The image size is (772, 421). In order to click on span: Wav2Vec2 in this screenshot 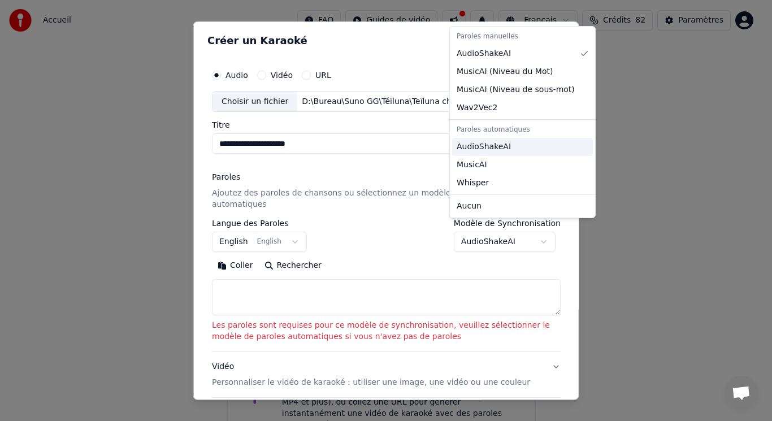, I will do `click(477, 108)`.